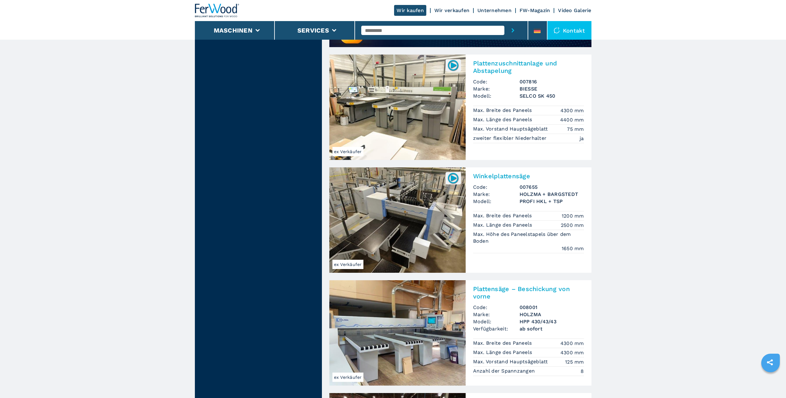 This screenshot has height=398, width=786. What do you see at coordinates (572, 120) in the screenshot?
I see `em: 4400 mm` at bounding box center [572, 120].